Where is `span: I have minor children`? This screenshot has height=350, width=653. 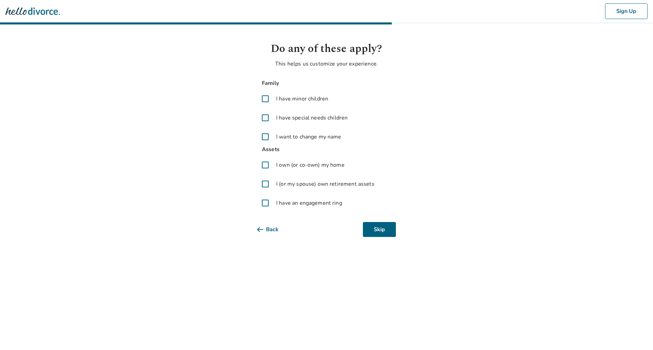 span: I have minor children is located at coordinates (302, 99).